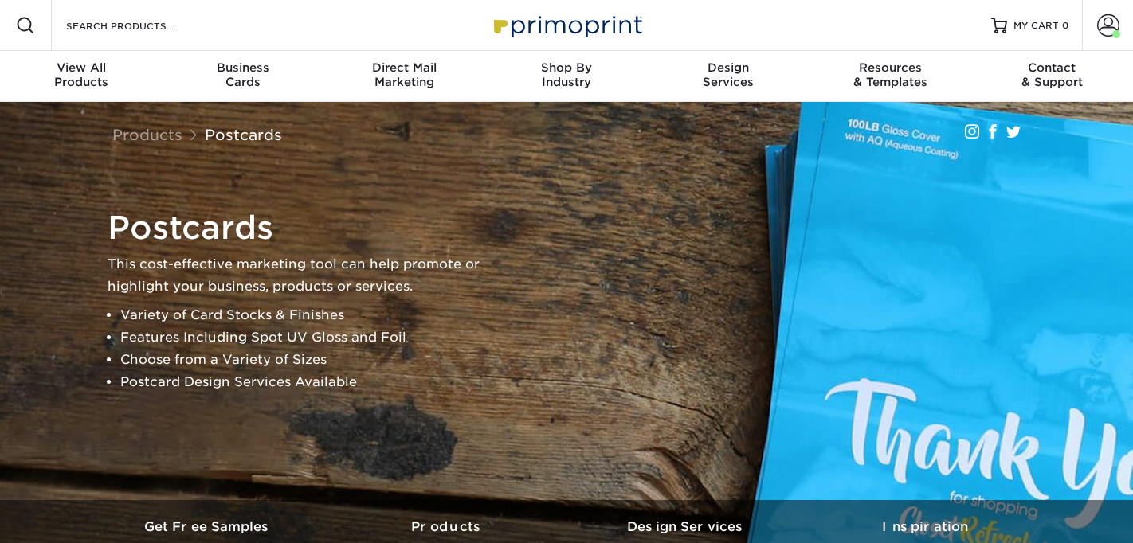 The width and height of the screenshot is (1133, 543). I want to click on span: Direct Mail, so click(404, 68).